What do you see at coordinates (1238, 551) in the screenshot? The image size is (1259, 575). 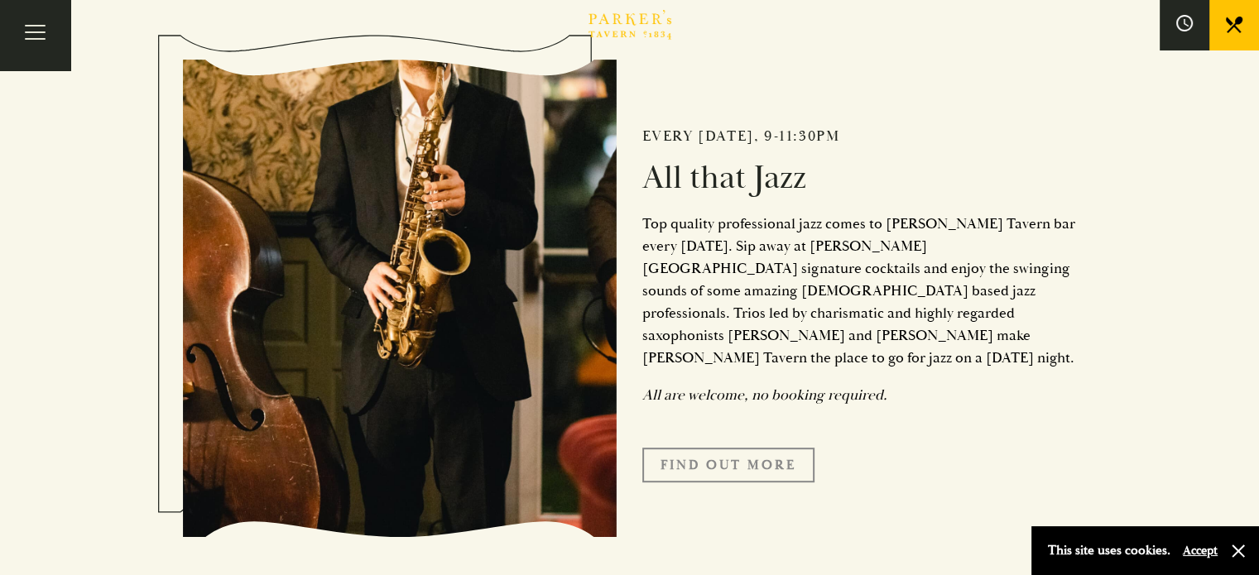 I see `button: Close and accept` at bounding box center [1238, 551].